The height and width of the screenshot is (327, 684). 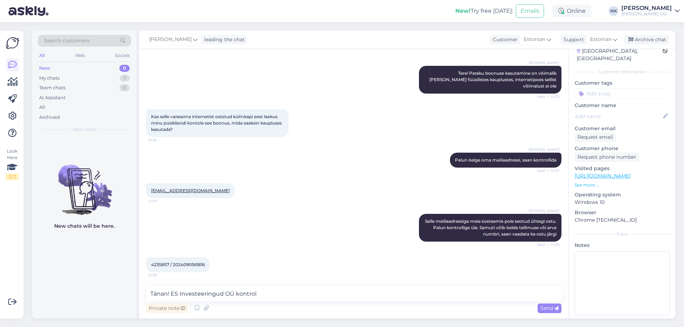 What do you see at coordinates (125, 78) in the screenshot?
I see `div: 7` at bounding box center [125, 78].